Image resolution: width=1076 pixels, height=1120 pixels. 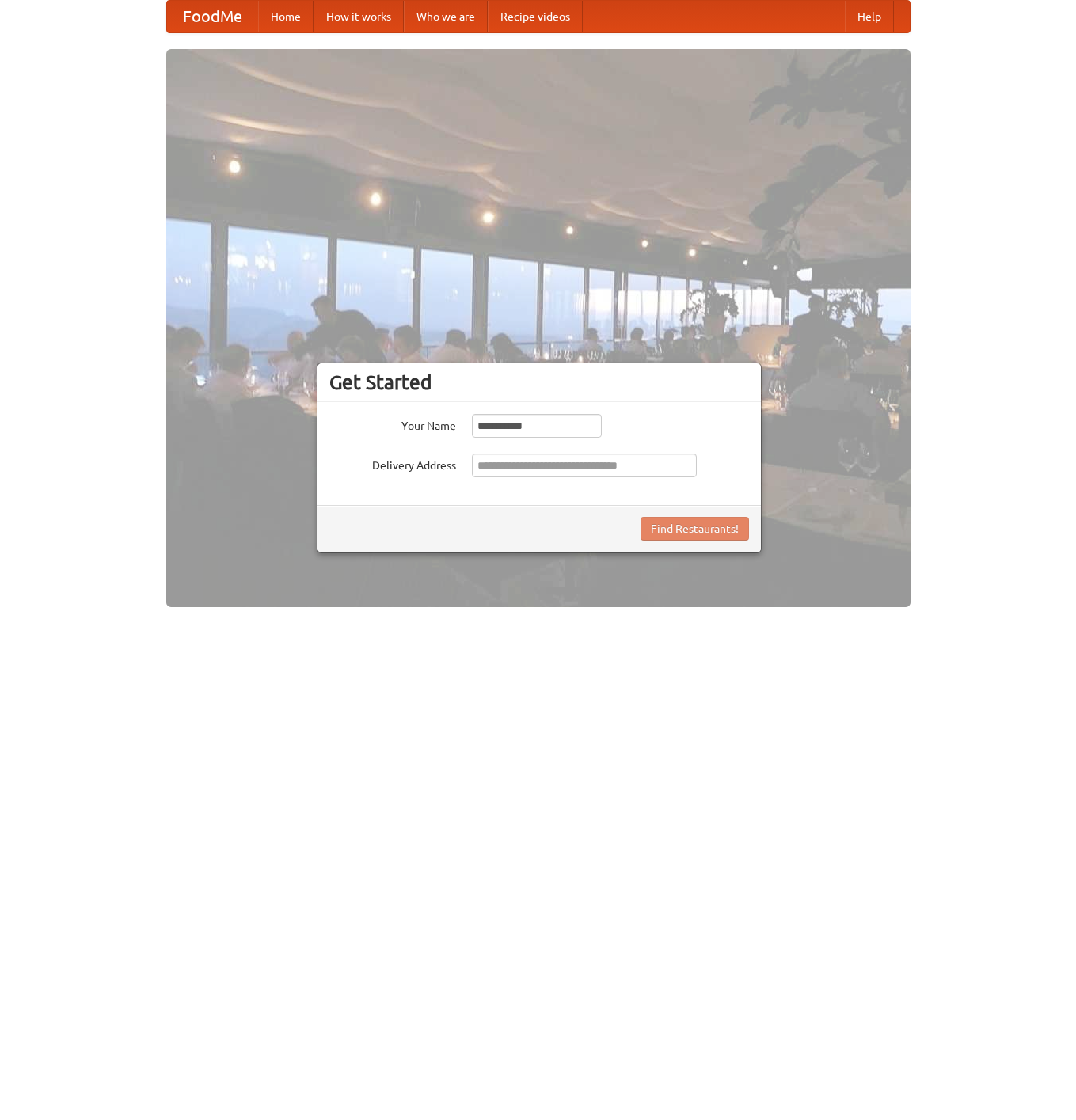 I want to click on label: Your Name, so click(x=392, y=424).